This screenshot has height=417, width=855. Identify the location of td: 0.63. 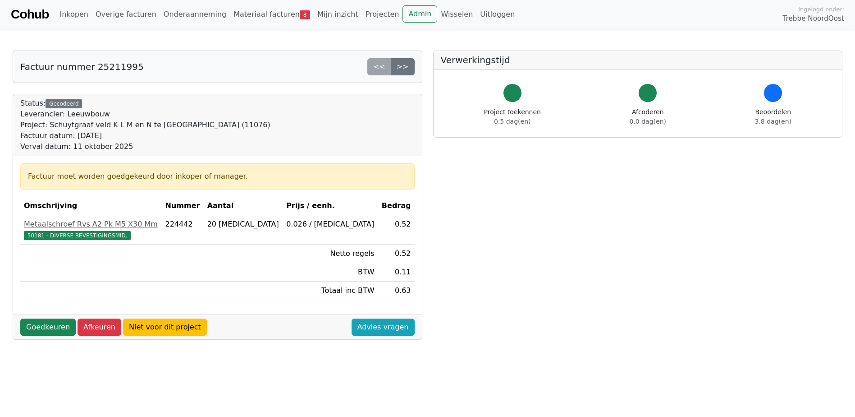
(396, 290).